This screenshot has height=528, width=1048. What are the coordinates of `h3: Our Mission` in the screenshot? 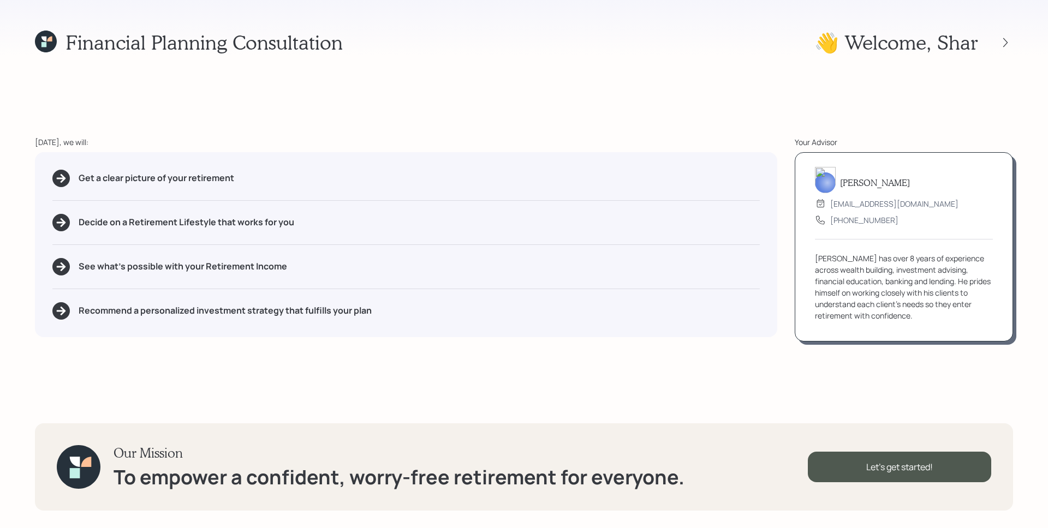 It's located at (399, 453).